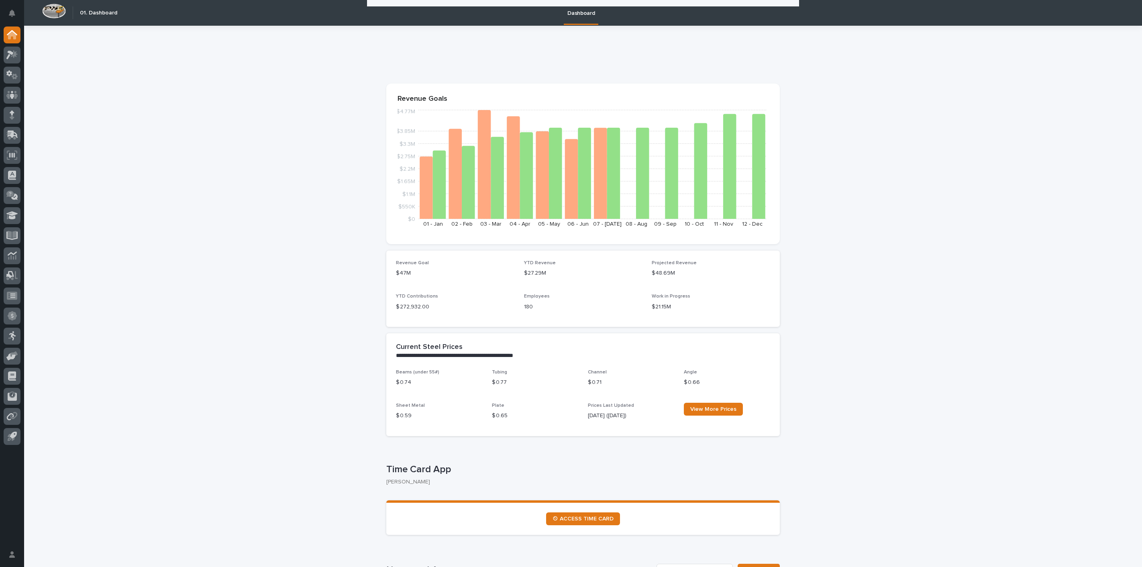  What do you see at coordinates (455, 307) in the screenshot?
I see `p: $ 272,932.00` at bounding box center [455, 307].